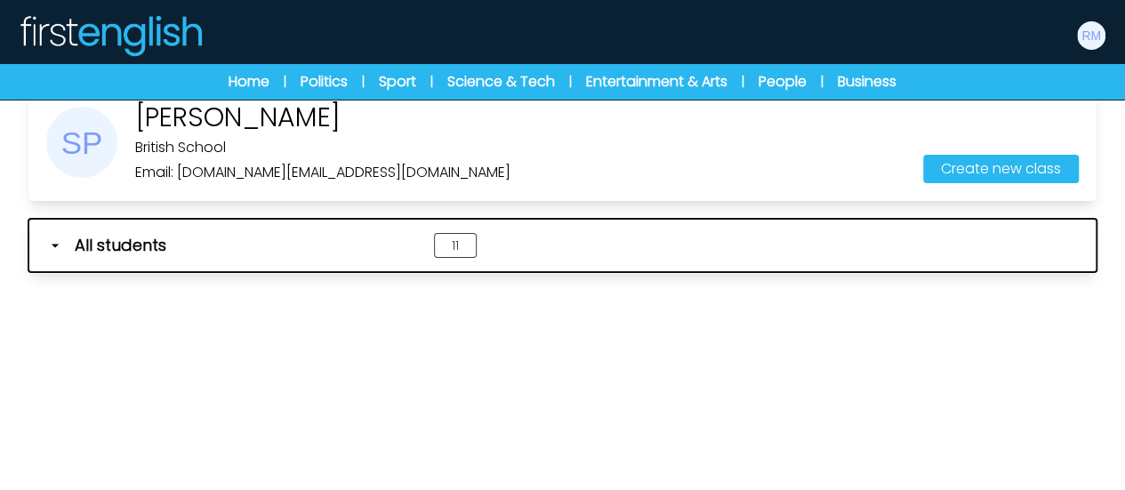 Image resolution: width=1125 pixels, height=490 pixels. What do you see at coordinates (82, 142) in the screenshot?
I see `img: Sarah Phillips` at bounding box center [82, 142].